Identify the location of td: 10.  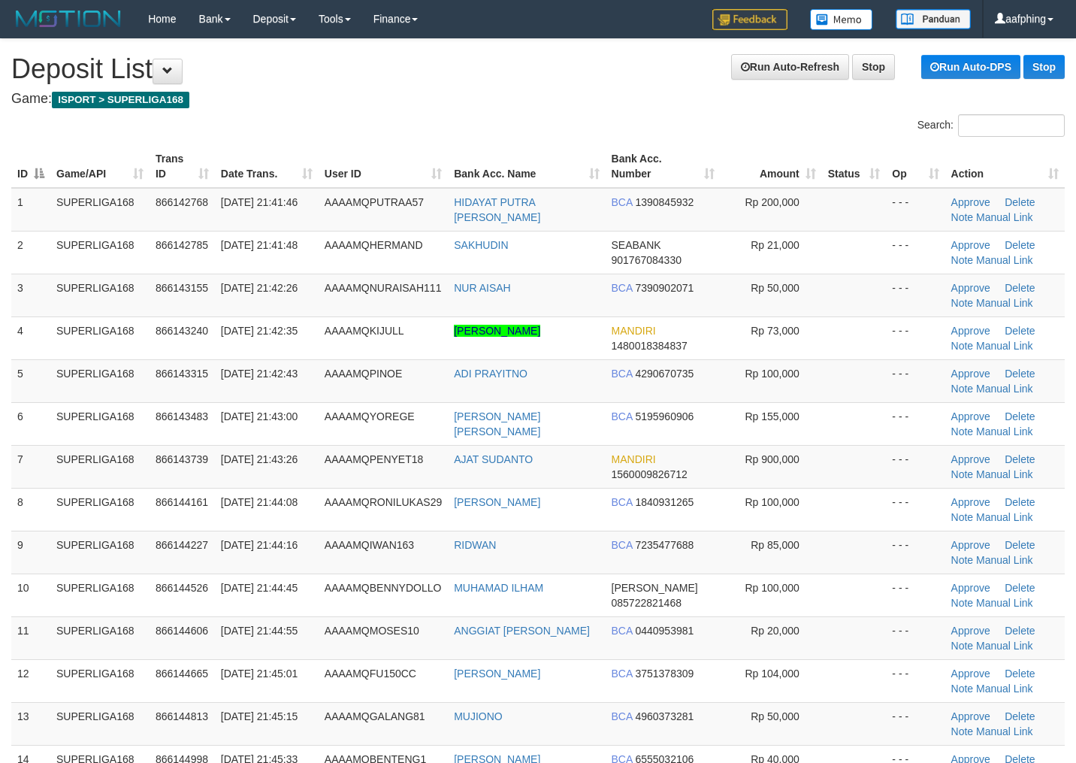
(31, 594).